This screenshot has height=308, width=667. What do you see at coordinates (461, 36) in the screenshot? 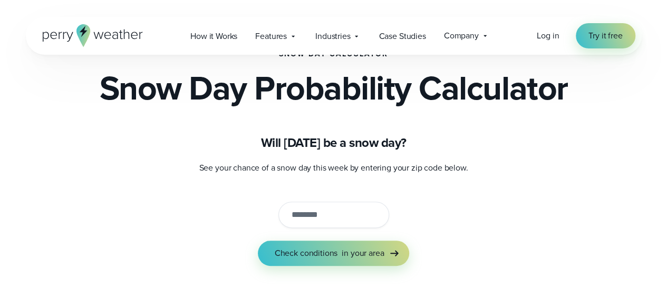
I see `span: Company` at bounding box center [461, 36].